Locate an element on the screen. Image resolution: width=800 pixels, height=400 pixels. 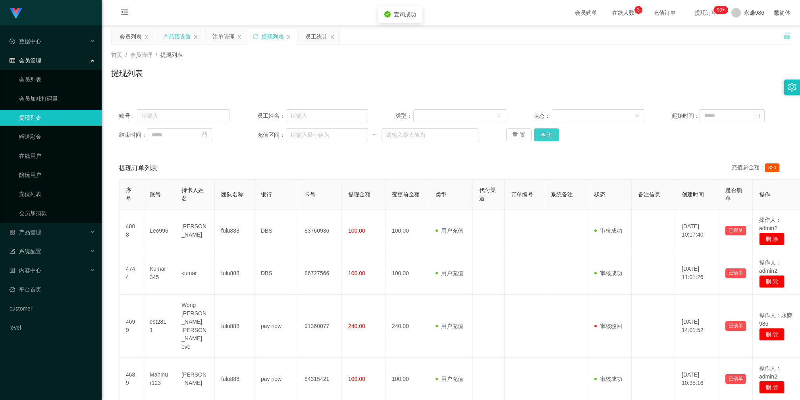
i: 图标: sync is located at coordinates (256, 37).